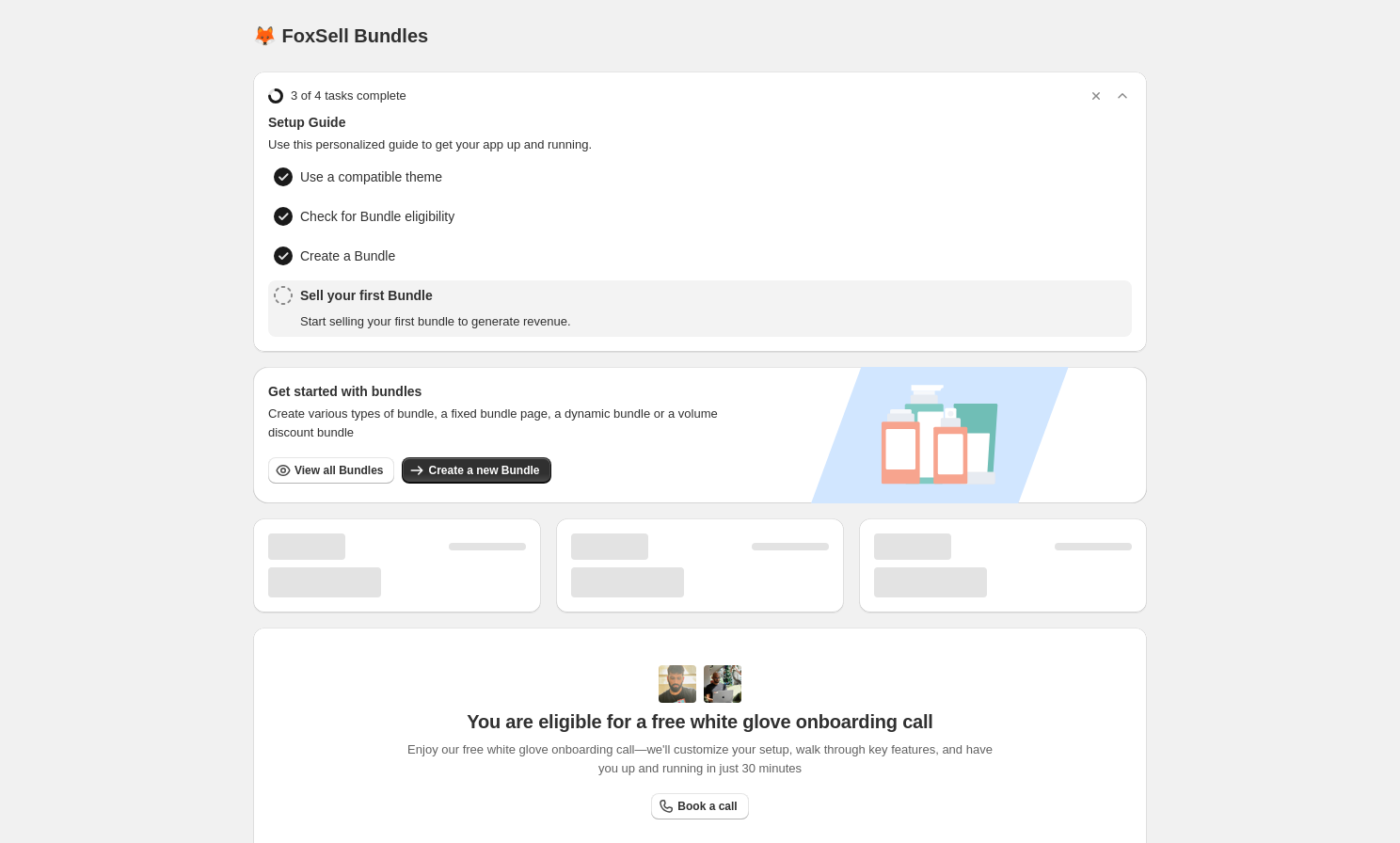 Image resolution: width=1400 pixels, height=843 pixels. Describe the element at coordinates (484, 470) in the screenshot. I see `span: Create a new Bundle` at that location.